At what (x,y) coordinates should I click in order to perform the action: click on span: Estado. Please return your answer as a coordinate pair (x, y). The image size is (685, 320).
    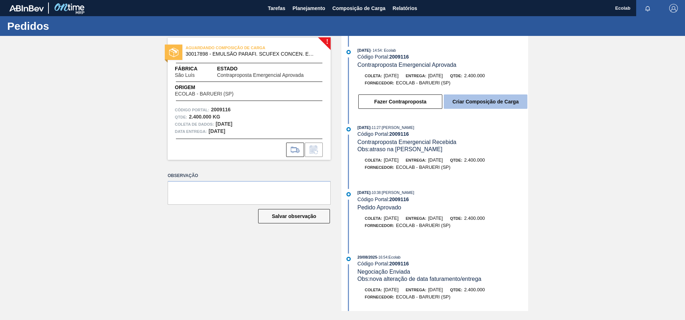
    Looking at the image, I should click on (270, 69).